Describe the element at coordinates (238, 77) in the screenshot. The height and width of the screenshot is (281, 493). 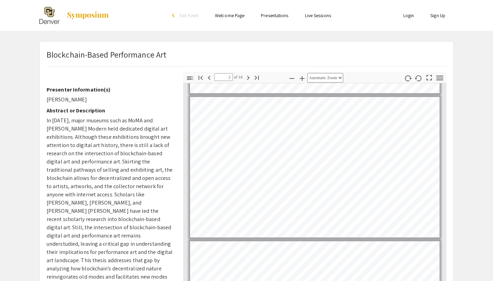
I see `span: of 16` at that location.